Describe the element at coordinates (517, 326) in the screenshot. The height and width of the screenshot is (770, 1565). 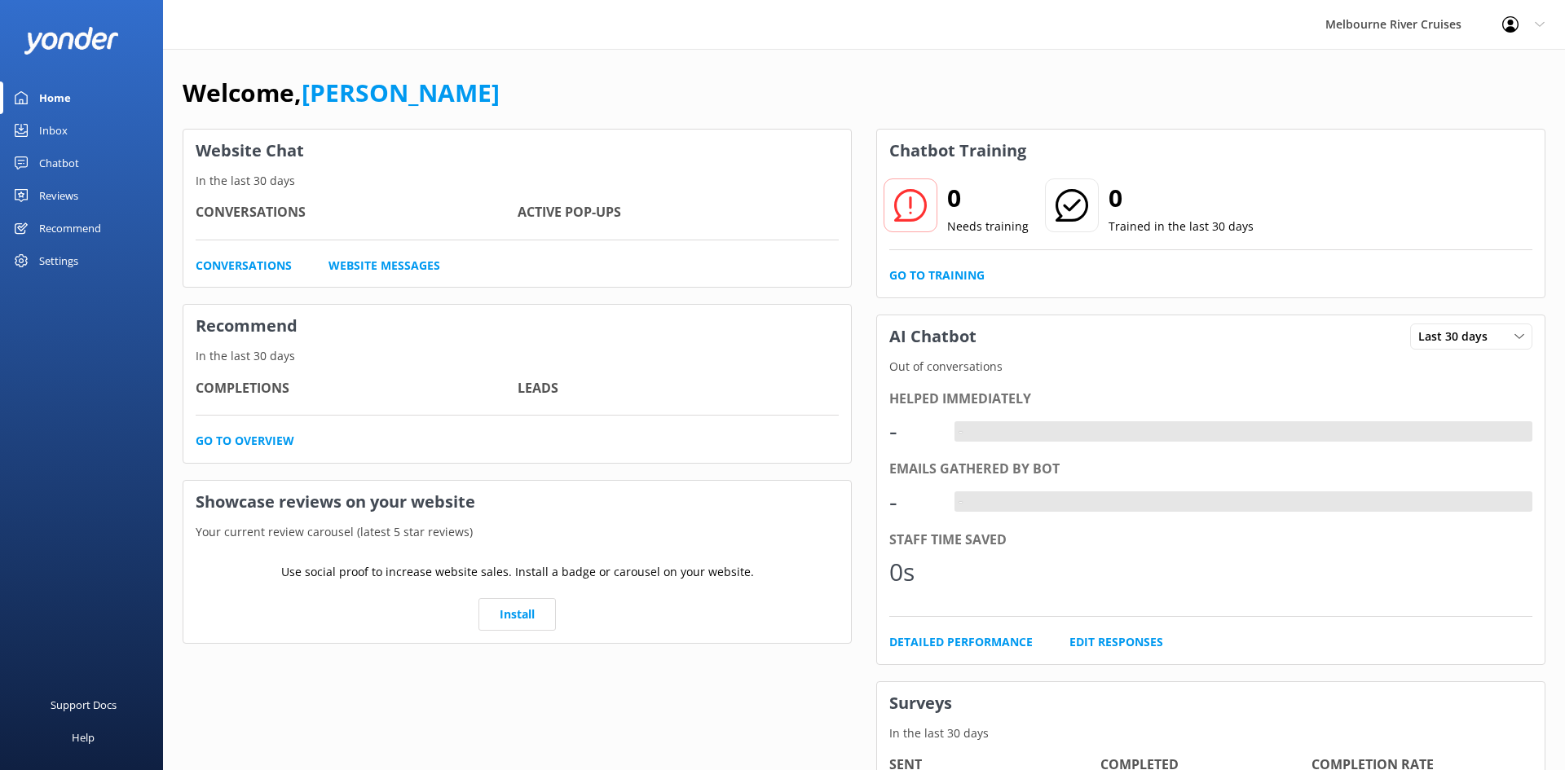
I see `h3: Recommend` at that location.